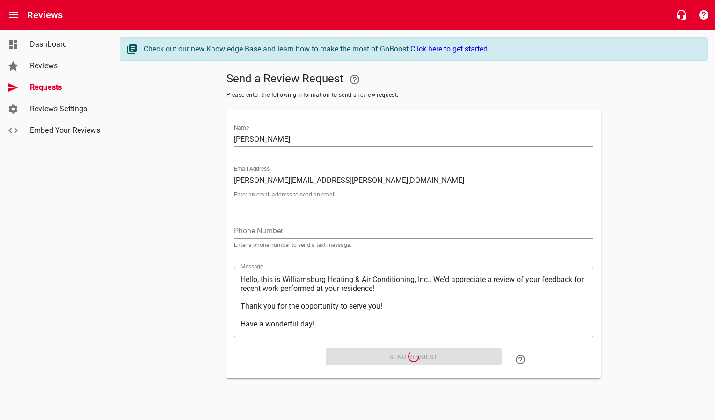  Describe the element at coordinates (14, 15) in the screenshot. I see `button: Open drawer` at that location.